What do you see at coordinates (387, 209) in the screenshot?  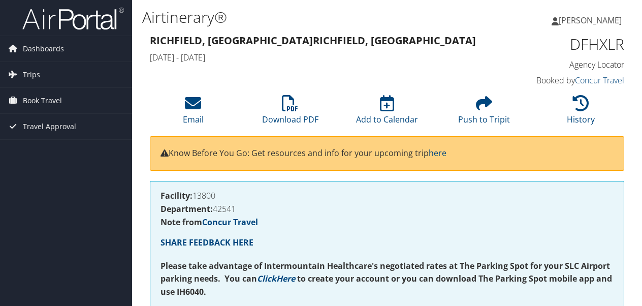 I see `h4: 42541` at bounding box center [387, 209].